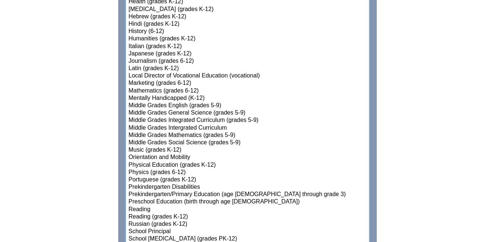 This screenshot has height=242, width=495. What do you see at coordinates (248, 17) in the screenshot?
I see `option: Hebrew (grades K-12)` at bounding box center [248, 17].